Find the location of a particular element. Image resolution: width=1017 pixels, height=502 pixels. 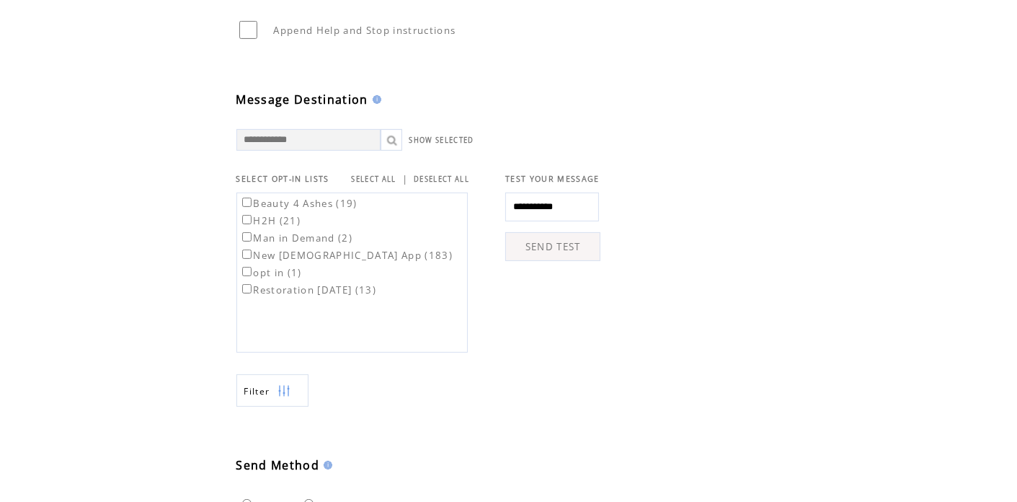

span: SELECT OPT-IN LISTS is located at coordinates (283, 179).